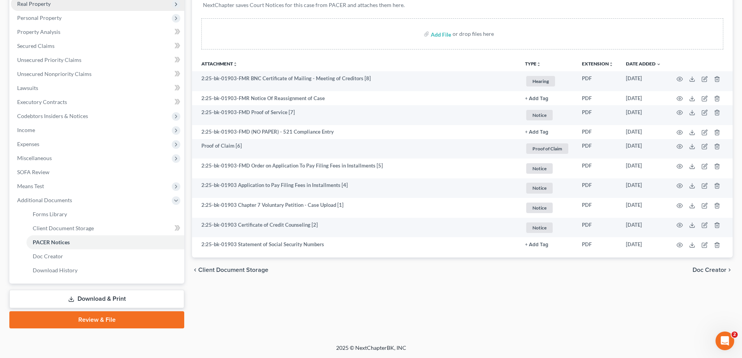 This screenshot has width=742, height=358. What do you see at coordinates (39, 18) in the screenshot?
I see `span: Personal Property` at bounding box center [39, 18].